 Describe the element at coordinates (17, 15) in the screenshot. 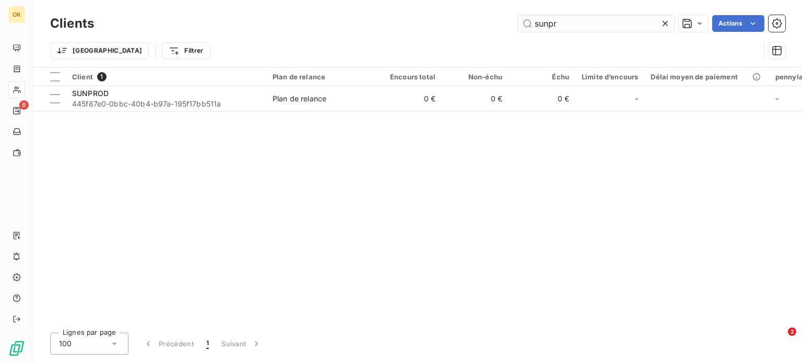

I see `div: OR` at that location.